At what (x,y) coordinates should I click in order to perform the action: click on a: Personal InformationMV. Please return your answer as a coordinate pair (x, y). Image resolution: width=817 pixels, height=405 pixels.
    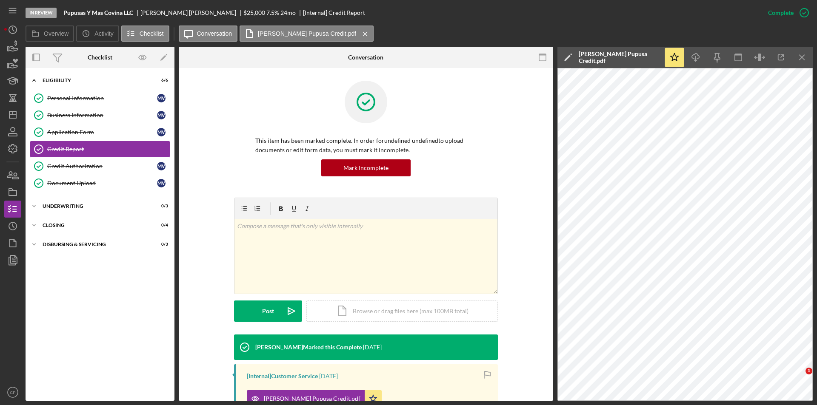
    Looking at the image, I should click on (100, 98).